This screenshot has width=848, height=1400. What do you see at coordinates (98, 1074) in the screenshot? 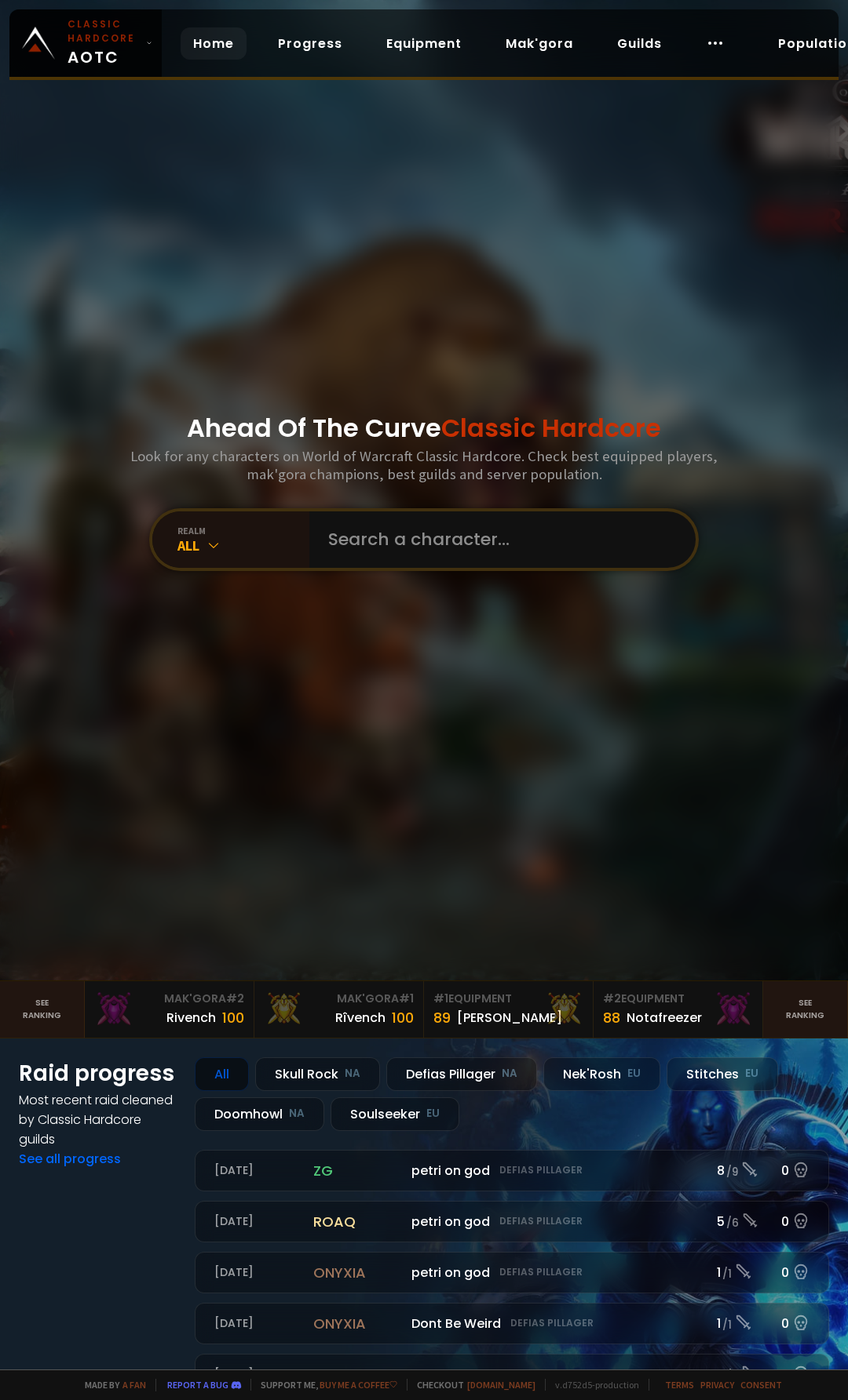
I see `h1: Raid progress` at bounding box center [98, 1074].